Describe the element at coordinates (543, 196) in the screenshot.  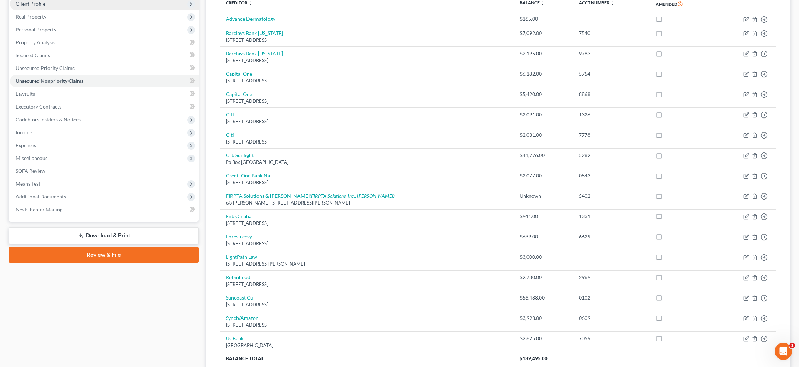
I see `div: Unknown` at that location.